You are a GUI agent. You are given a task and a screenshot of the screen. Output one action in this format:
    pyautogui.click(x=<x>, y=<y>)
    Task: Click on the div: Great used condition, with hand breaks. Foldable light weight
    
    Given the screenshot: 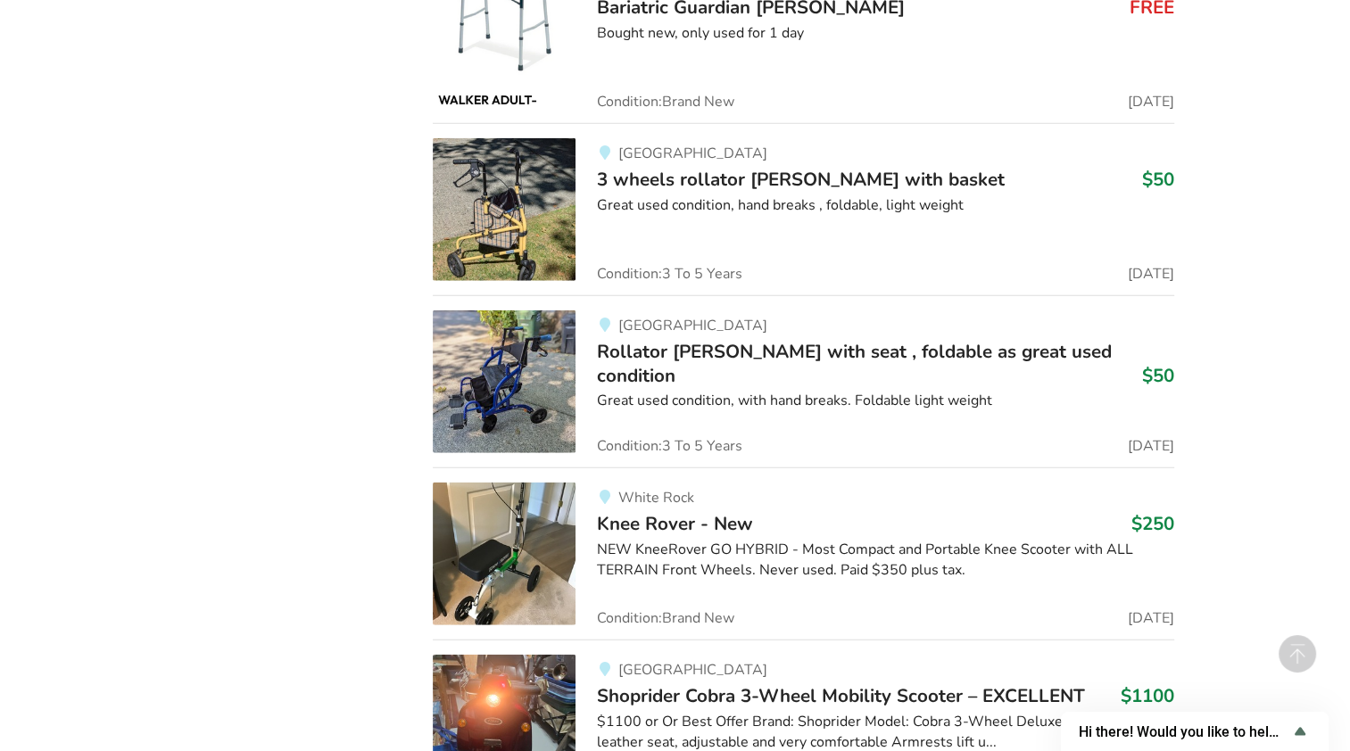 What is the action you would take?
    pyautogui.click(x=885, y=401)
    